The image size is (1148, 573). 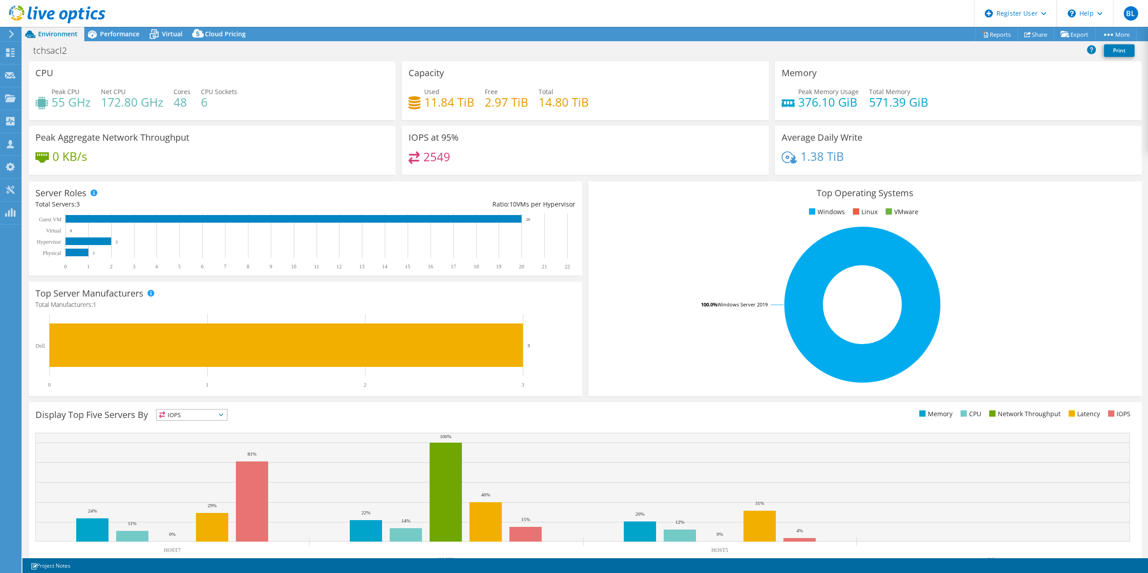 I want to click on span: Peak CPU, so click(x=65, y=91).